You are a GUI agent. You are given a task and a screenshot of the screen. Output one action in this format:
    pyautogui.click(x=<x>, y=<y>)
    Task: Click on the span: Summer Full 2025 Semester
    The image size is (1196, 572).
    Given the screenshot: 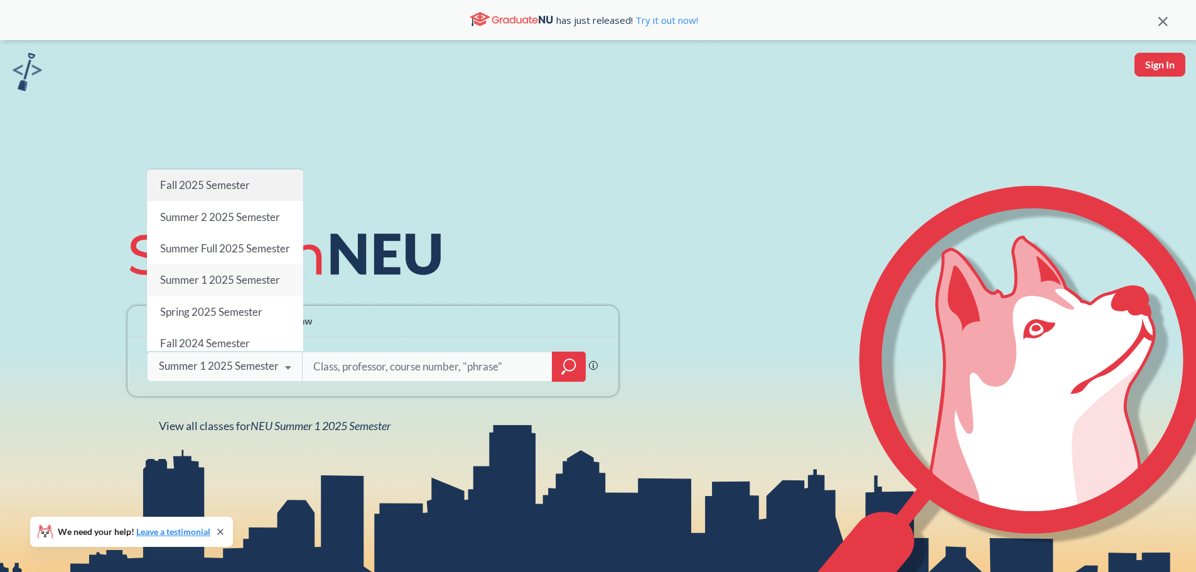 What is the action you would take?
    pyautogui.click(x=224, y=248)
    